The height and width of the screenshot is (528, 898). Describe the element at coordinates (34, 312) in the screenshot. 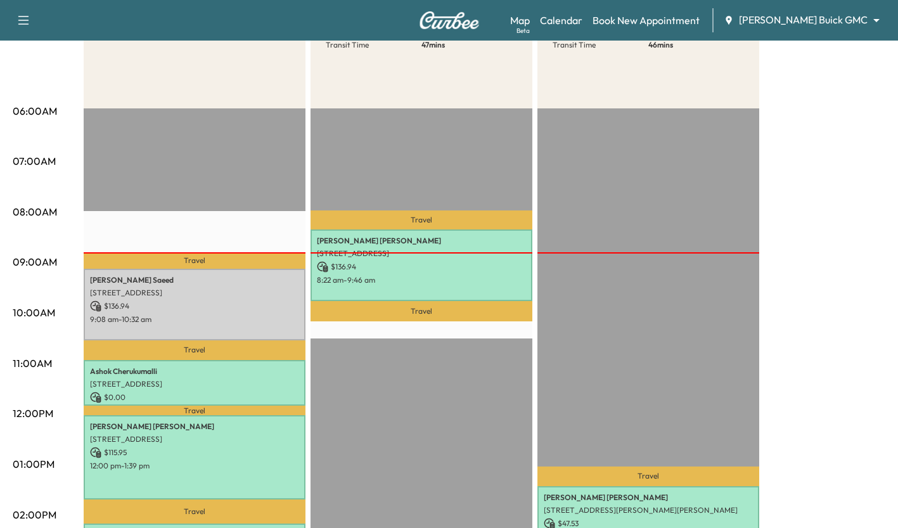

I see `p: 10:00AM` at that location.